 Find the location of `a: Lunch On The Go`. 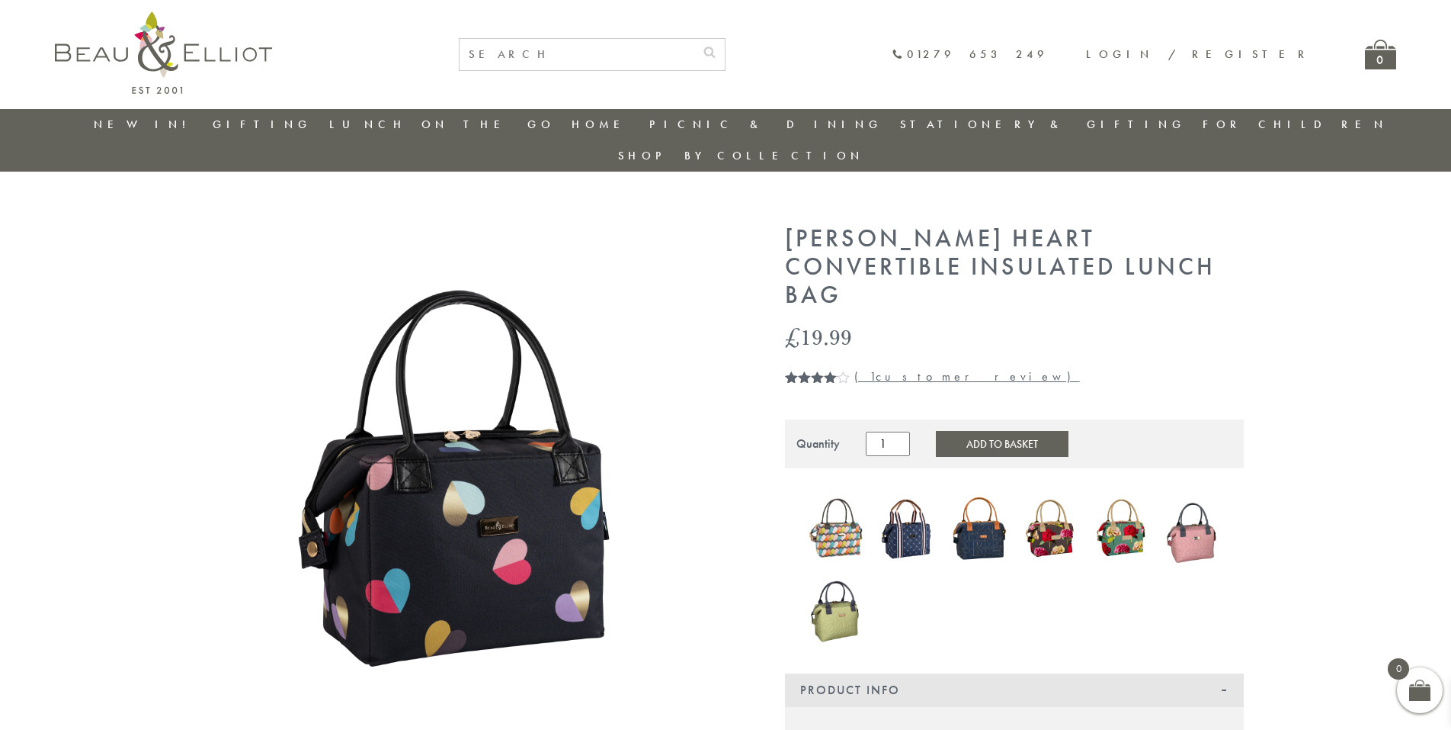

a: Lunch On The Go is located at coordinates (442, 124).